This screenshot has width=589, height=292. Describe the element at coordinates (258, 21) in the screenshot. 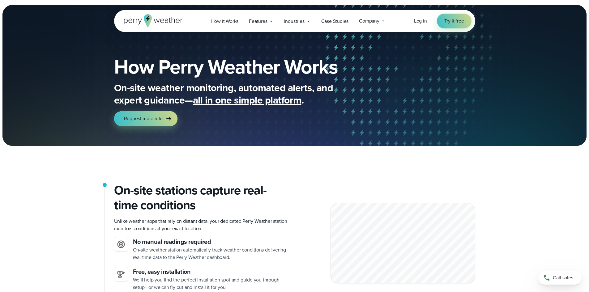

I see `span: Features` at that location.